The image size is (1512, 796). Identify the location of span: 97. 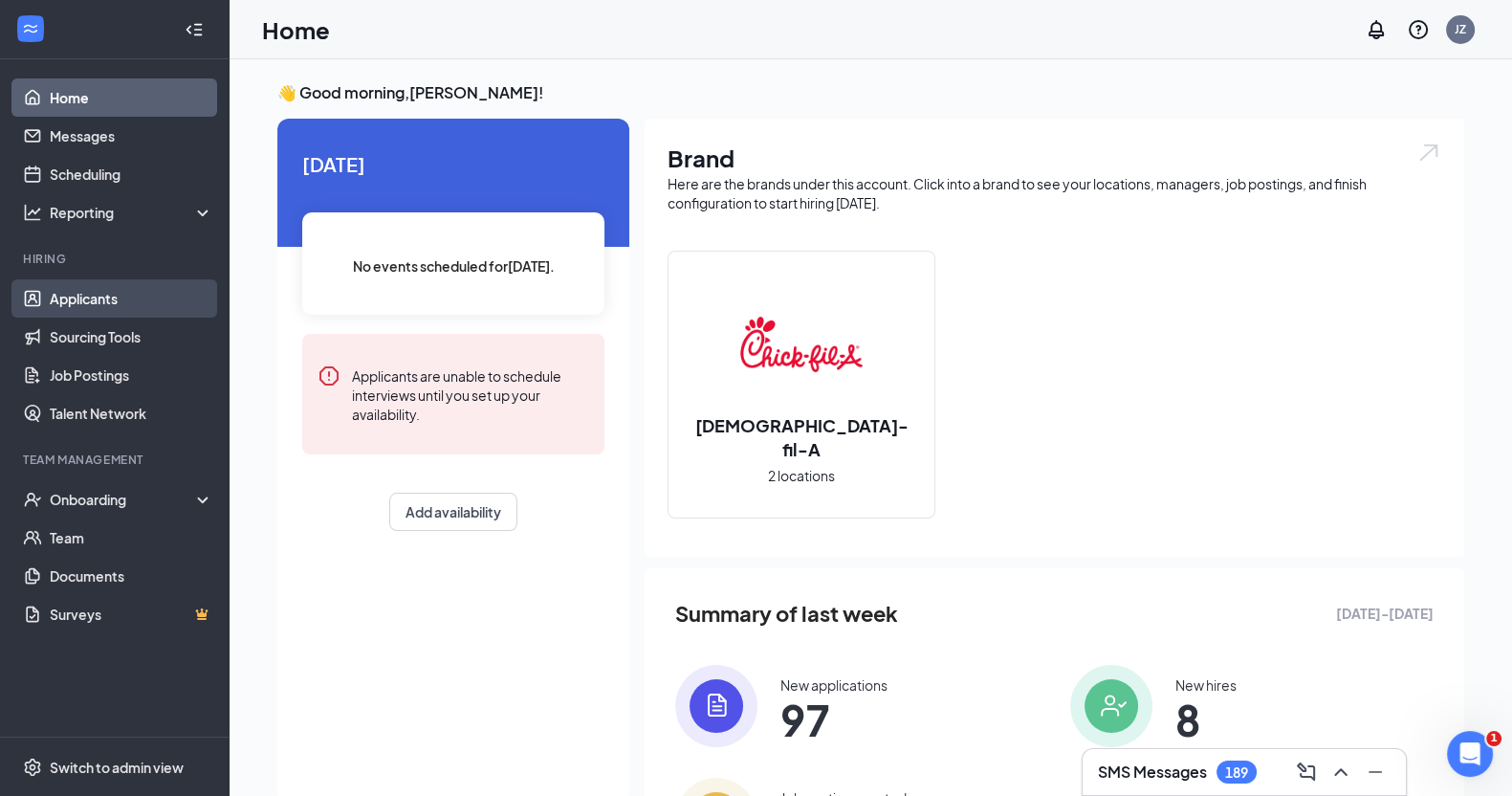
(834, 720).